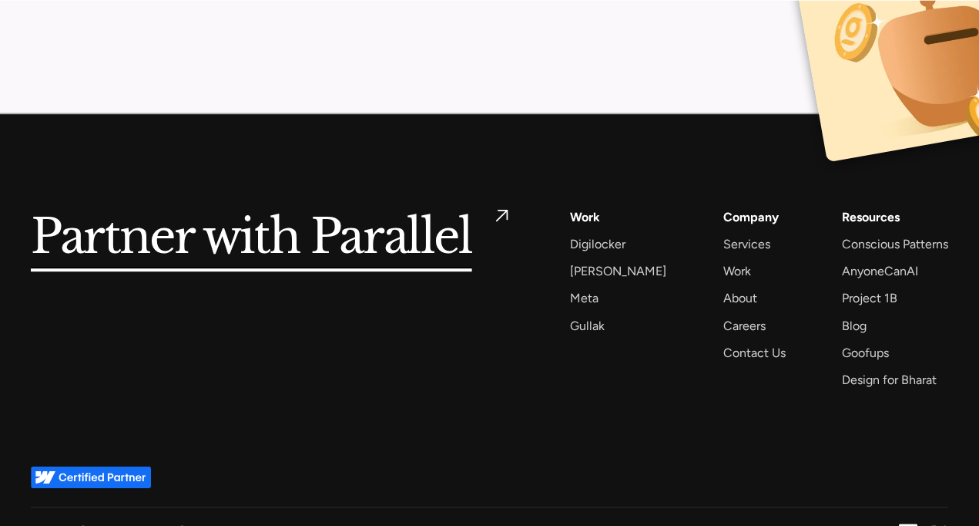 The image size is (979, 526). What do you see at coordinates (587, 325) in the screenshot?
I see `div: Gullak` at bounding box center [587, 325].